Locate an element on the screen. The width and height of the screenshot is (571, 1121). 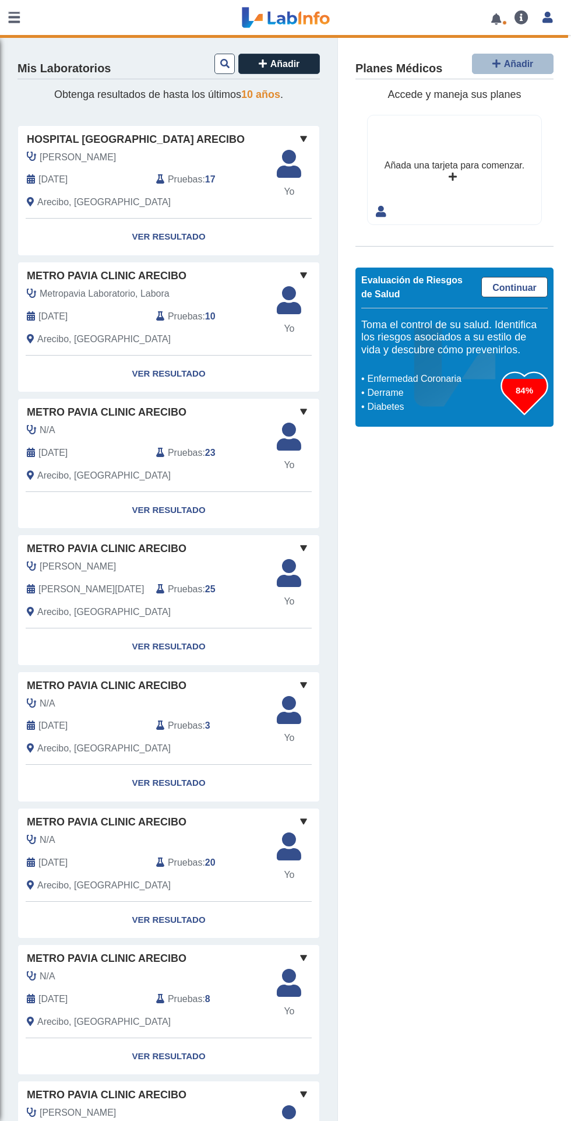
h3: 84% is located at coordinates (525, 390).